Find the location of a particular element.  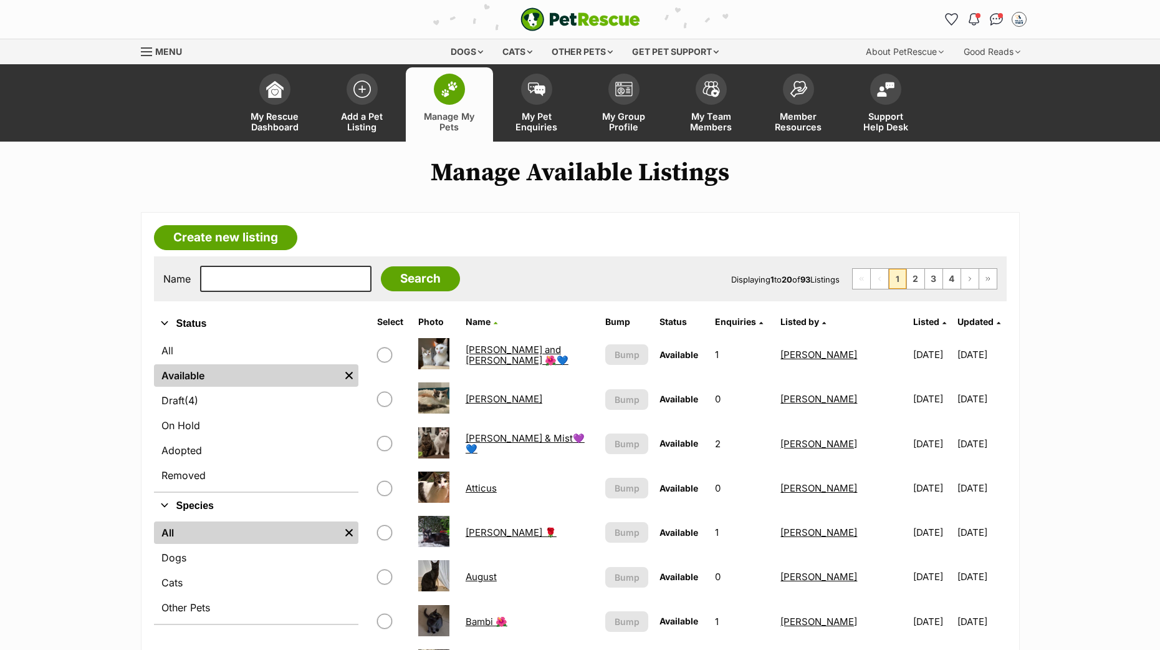

div: Other pets is located at coordinates (582, 52).